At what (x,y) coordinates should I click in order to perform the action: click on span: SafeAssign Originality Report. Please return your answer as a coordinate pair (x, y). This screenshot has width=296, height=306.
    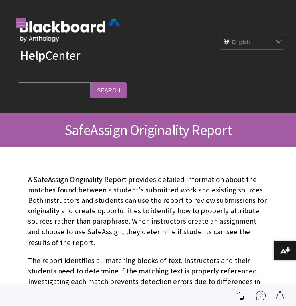
    Looking at the image, I should click on (148, 130).